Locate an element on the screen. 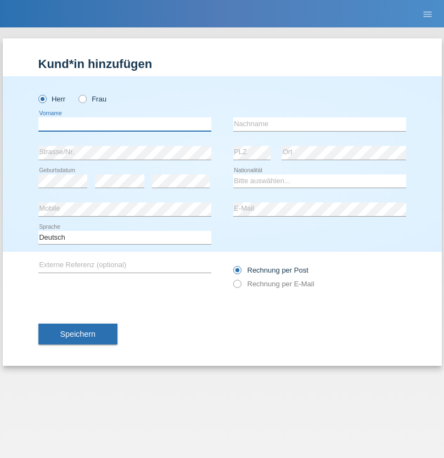  a: menu is located at coordinates (427, 14).